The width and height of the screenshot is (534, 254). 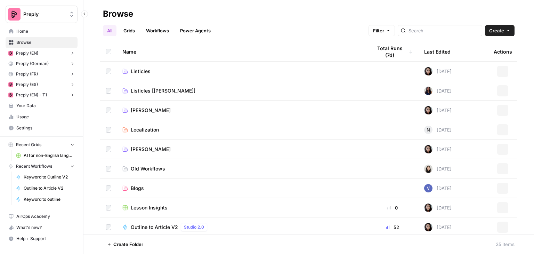 What do you see at coordinates (14, 14) in the screenshot?
I see `img: Preply Logo` at bounding box center [14, 14].